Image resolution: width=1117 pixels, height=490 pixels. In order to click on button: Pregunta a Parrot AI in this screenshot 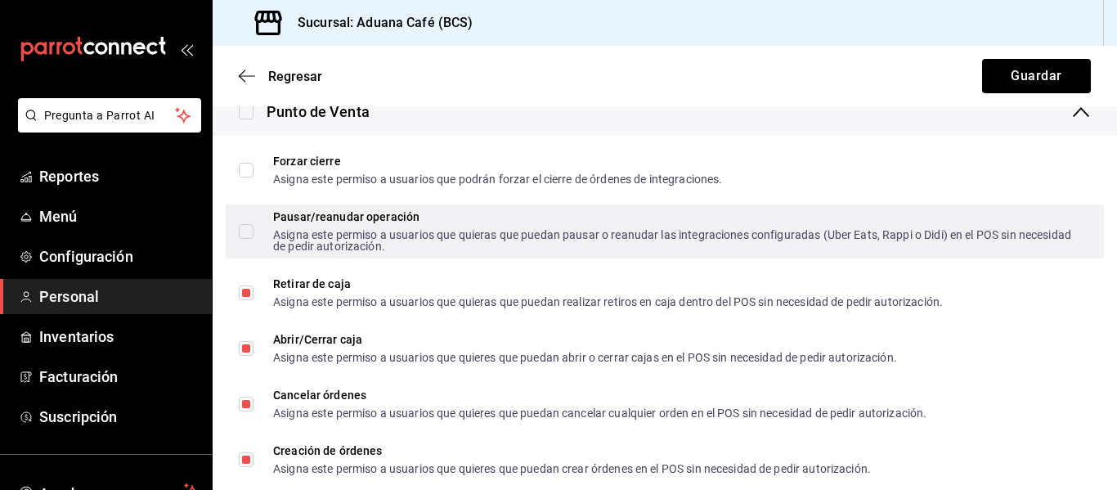, I will do `click(110, 115)`.